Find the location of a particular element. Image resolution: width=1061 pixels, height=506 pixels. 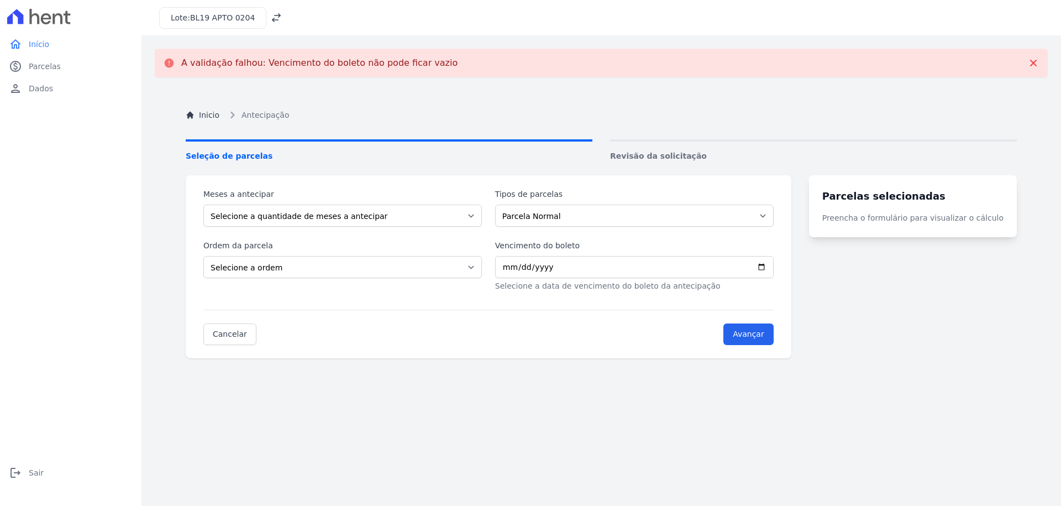

span: Antecipação is located at coordinates (265, 115).